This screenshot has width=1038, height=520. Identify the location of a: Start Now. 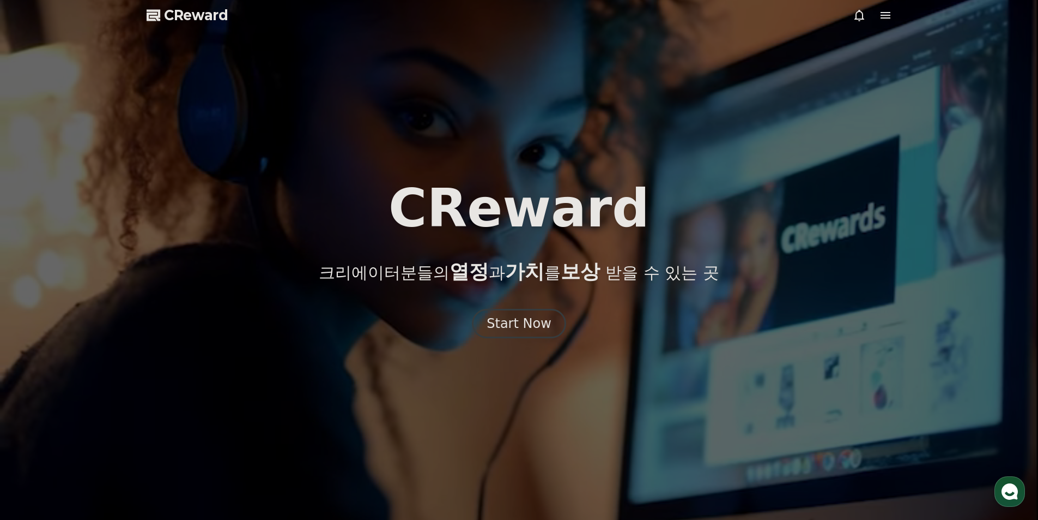
(519, 324).